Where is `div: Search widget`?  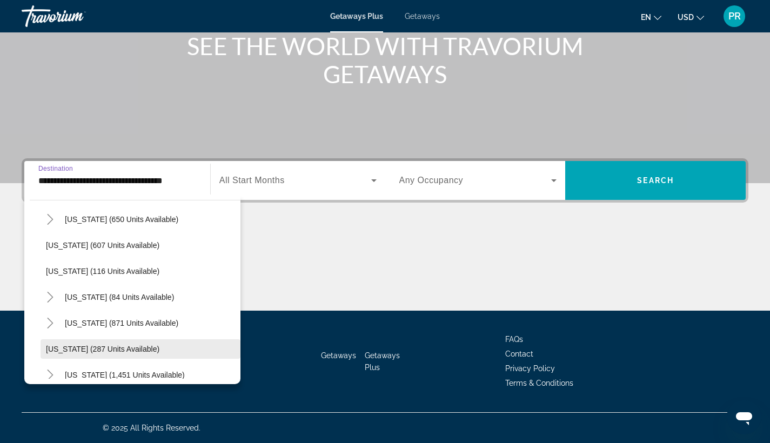 div: Search widget is located at coordinates (385, 180).